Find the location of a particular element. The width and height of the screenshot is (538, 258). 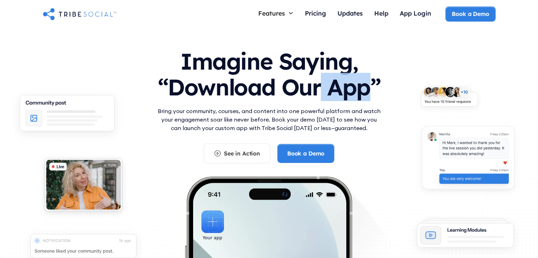

img: An illustration of Live video is located at coordinates (83, 187).